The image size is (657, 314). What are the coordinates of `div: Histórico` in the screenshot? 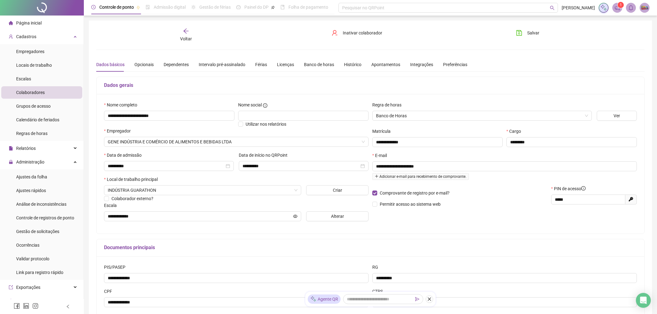 It's located at (353, 65).